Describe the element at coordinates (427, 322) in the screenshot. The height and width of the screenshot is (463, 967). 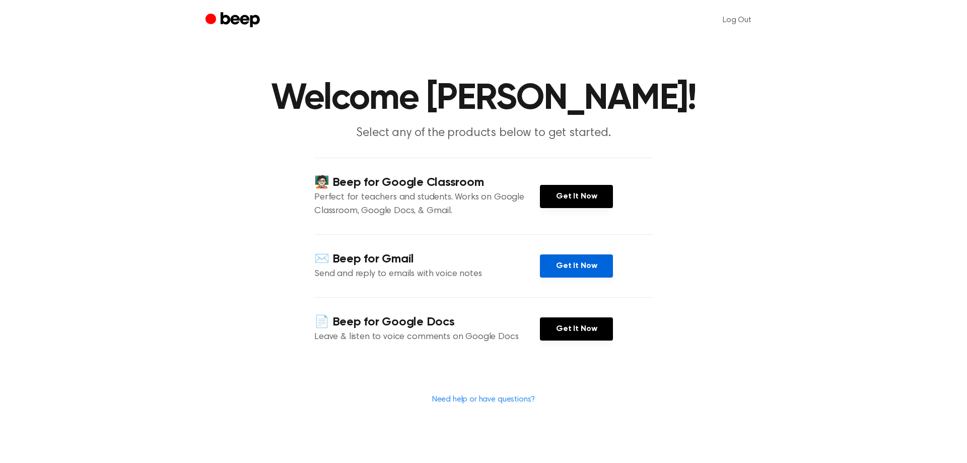
I see `h4: 📄 Beep for Google Docs` at that location.